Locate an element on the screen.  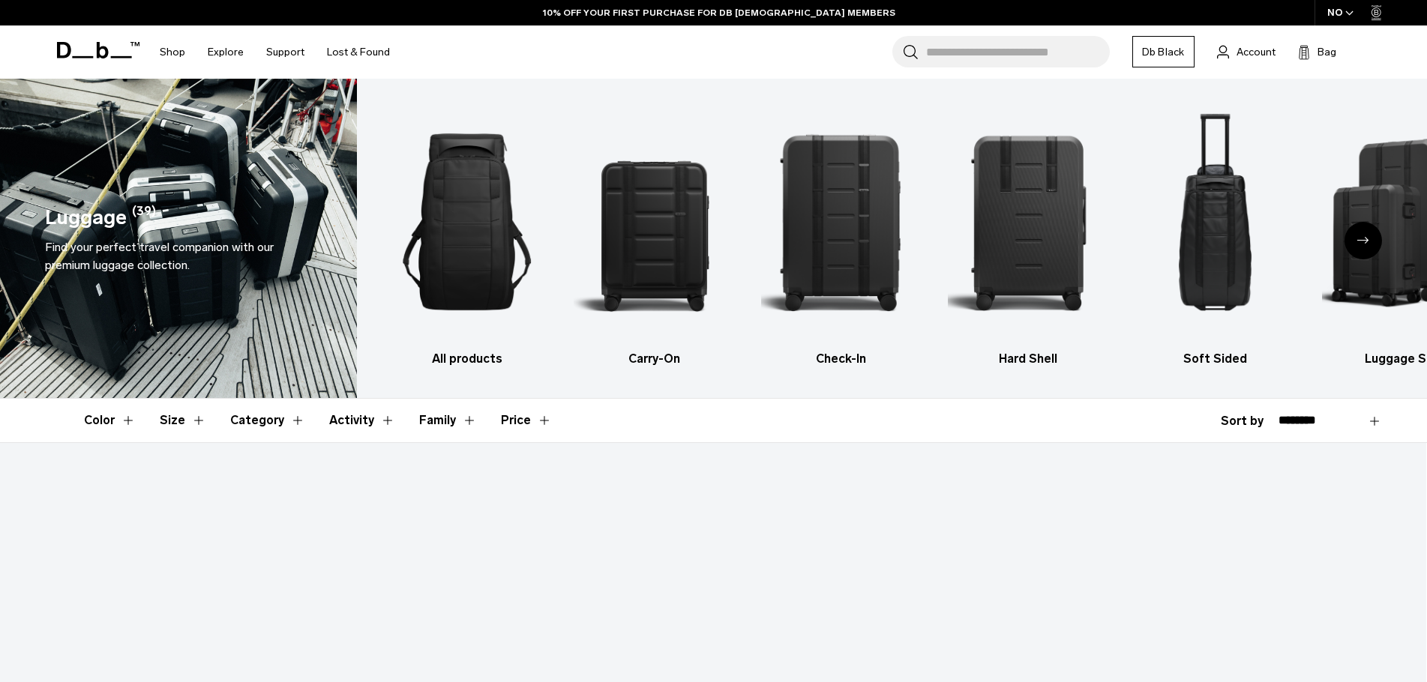
button: Toggle Price is located at coordinates (526, 421).